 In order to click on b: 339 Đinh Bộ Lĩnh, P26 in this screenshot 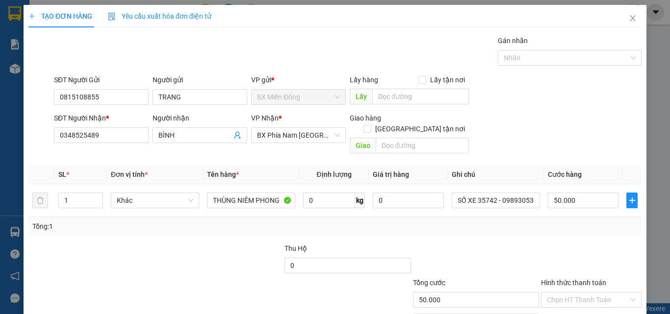, I will do `click(28, 63)`.